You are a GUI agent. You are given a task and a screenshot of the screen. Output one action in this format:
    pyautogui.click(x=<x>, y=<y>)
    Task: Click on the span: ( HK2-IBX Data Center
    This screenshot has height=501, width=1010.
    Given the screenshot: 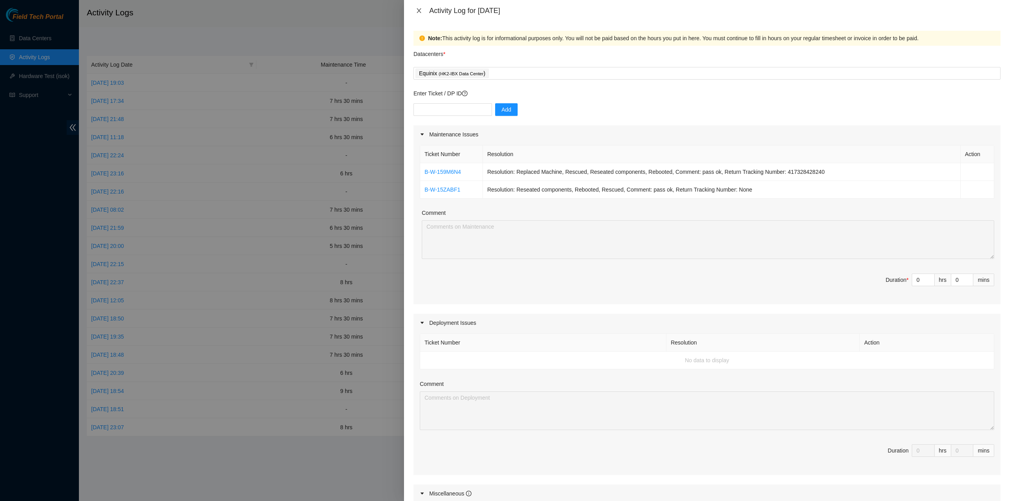 What is the action you would take?
    pyautogui.click(x=461, y=74)
    